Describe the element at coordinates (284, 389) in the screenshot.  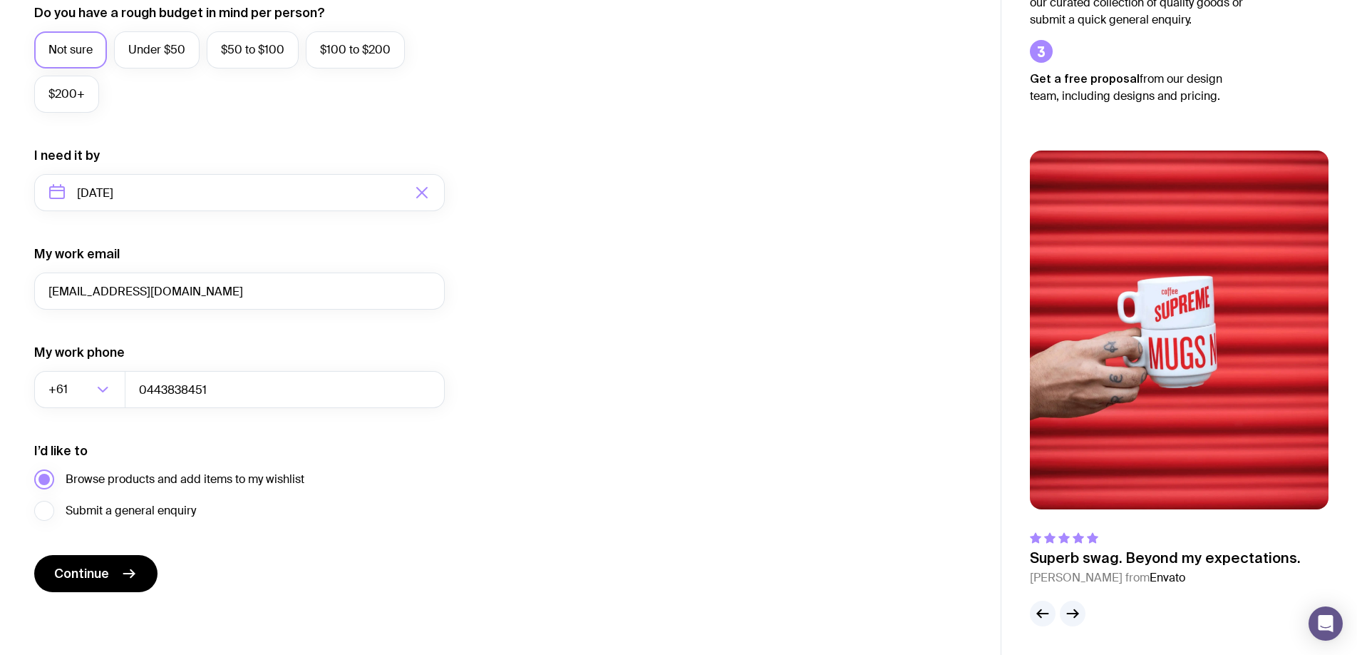
I see `input: 0400123456` at that location.